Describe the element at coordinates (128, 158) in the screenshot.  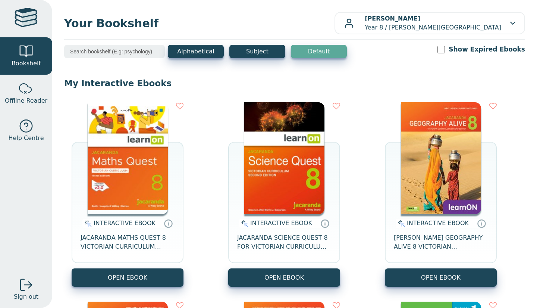
I see `img: c004558a-e884-43ec-b87a-da9408141e80.jpg` at that location.